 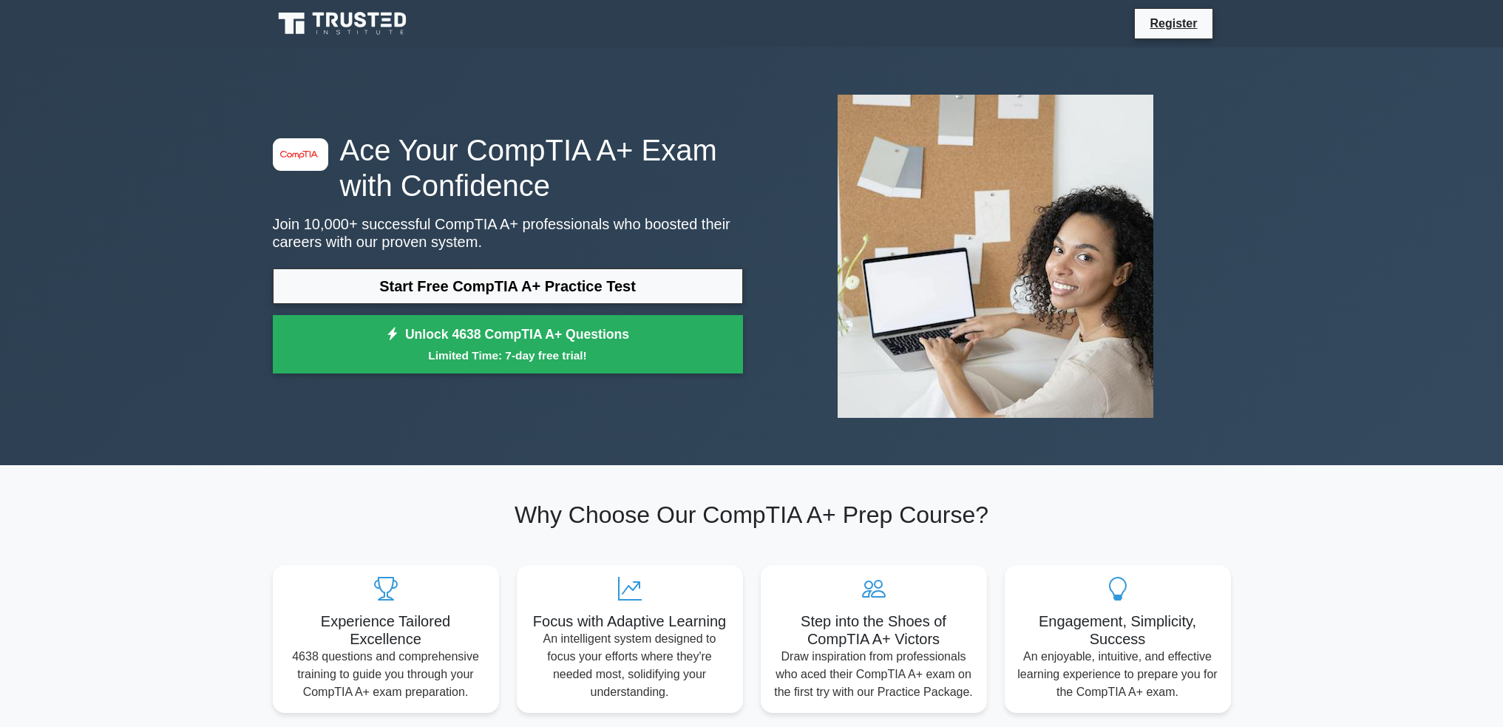 I want to click on p: 4638 questions and comprehensive training to guide you through your CompTIA A+ exam preparation., so click(x=386, y=674).